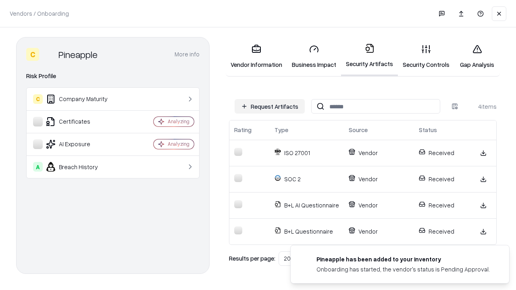 The height and width of the screenshot is (290, 516). Describe the element at coordinates (81, 122) in the screenshot. I see `div: Certificates` at that location.